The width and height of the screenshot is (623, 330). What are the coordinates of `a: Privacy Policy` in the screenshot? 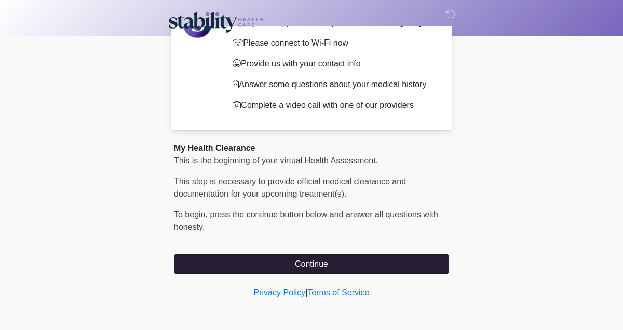 It's located at (280, 292).